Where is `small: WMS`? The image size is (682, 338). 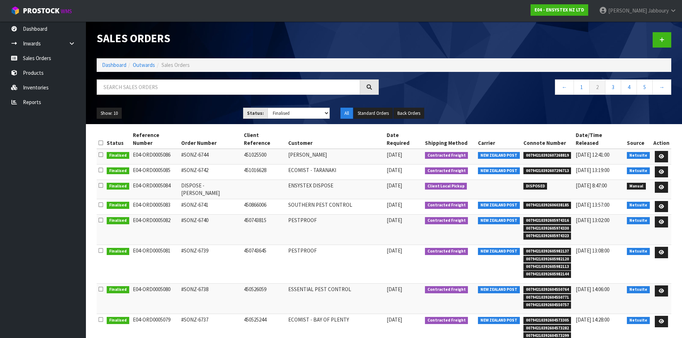 small: WMS is located at coordinates (66, 11).